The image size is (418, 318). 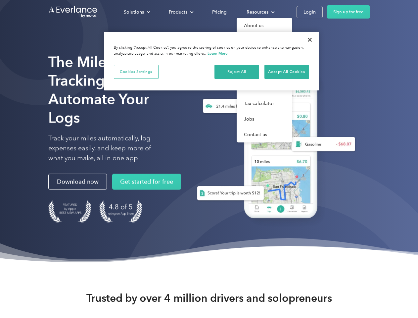 I want to click on a: Contact us, so click(x=264, y=134).